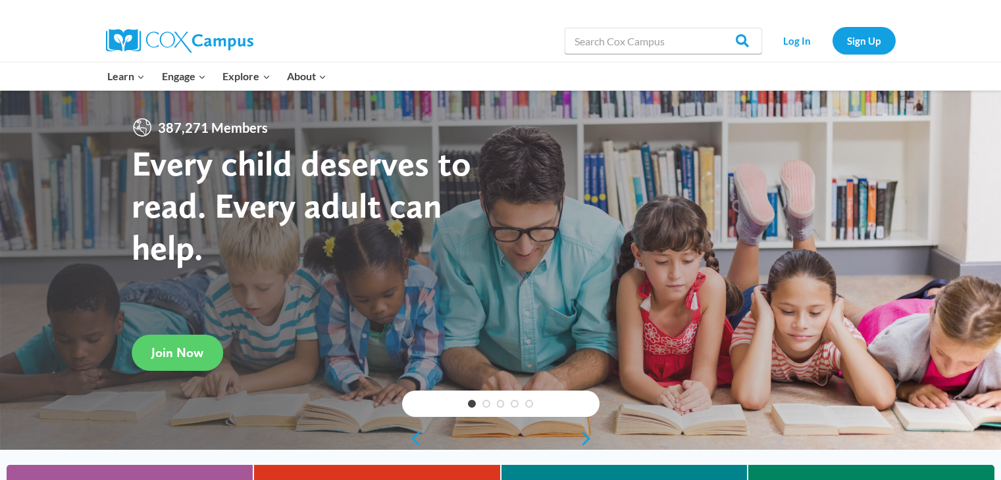 The image size is (1001, 480). I want to click on span: Learn, so click(126, 76).